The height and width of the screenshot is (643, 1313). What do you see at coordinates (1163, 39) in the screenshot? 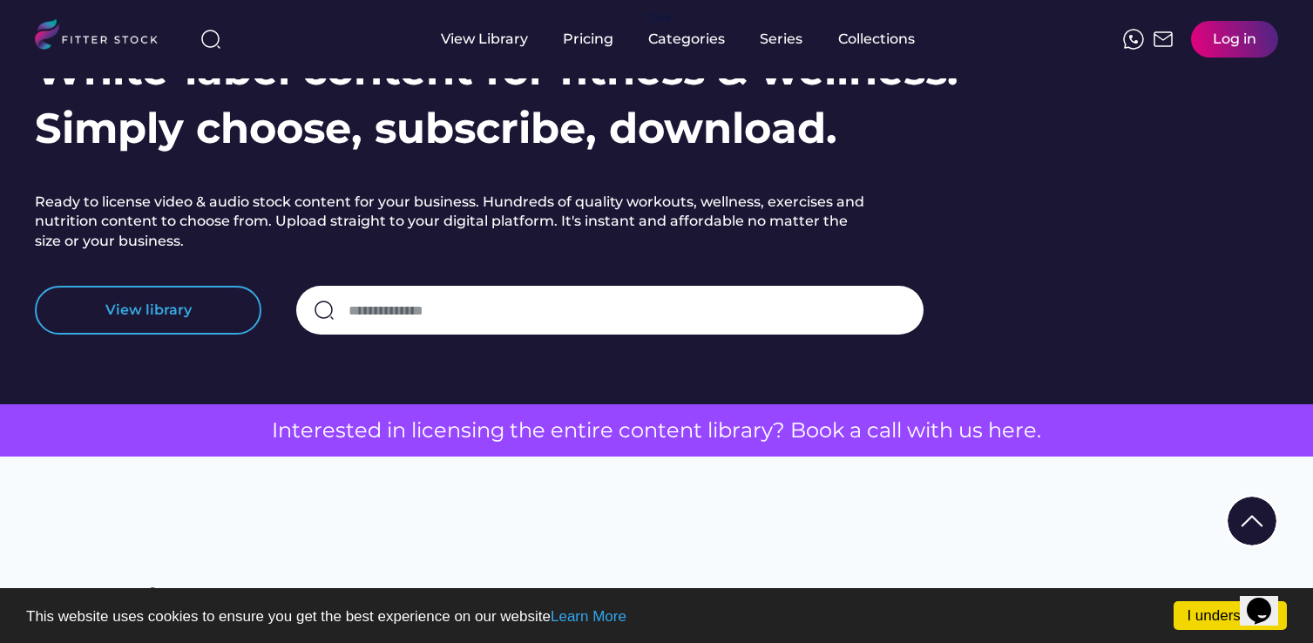
I see `img: Frame%2051.svg` at bounding box center [1163, 39].